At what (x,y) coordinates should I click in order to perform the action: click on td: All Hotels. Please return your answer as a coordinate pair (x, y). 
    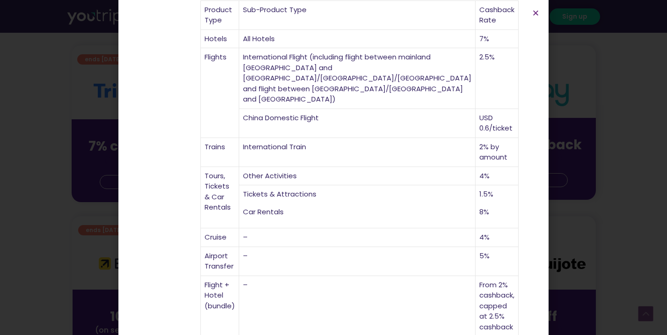
    Looking at the image, I should click on (357, 39).